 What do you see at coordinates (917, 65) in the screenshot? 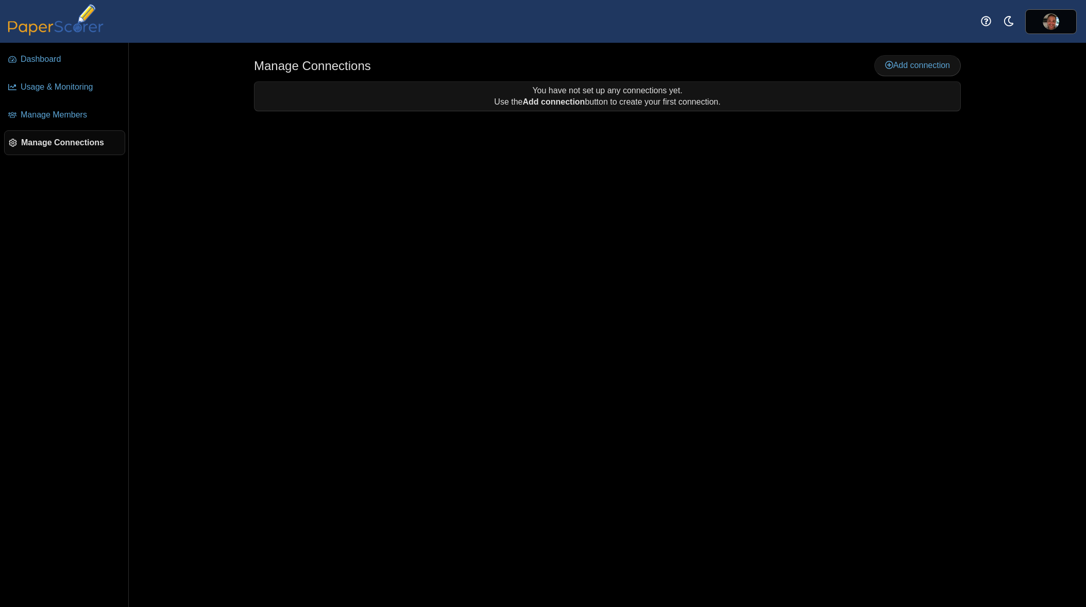
I see `span: Add connection` at bounding box center [917, 65].